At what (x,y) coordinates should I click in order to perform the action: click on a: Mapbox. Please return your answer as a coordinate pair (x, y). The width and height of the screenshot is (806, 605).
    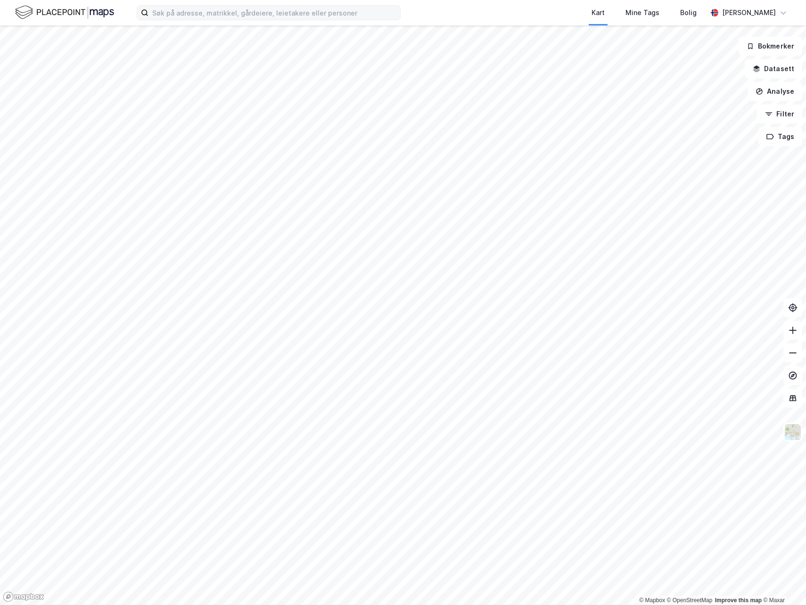
    Looking at the image, I should click on (652, 601).